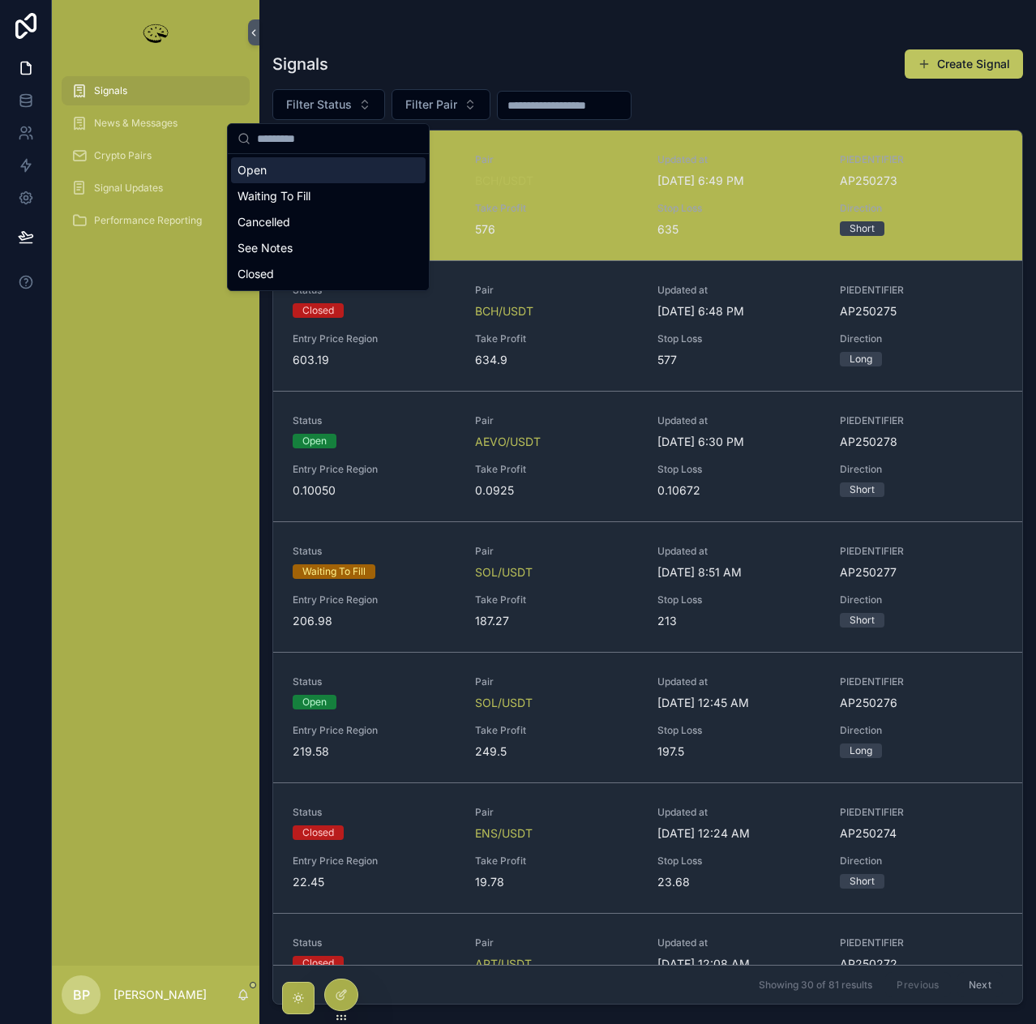 The height and width of the screenshot is (1024, 1036). Describe the element at coordinates (374, 621) in the screenshot. I see `span: 206.98` at that location.